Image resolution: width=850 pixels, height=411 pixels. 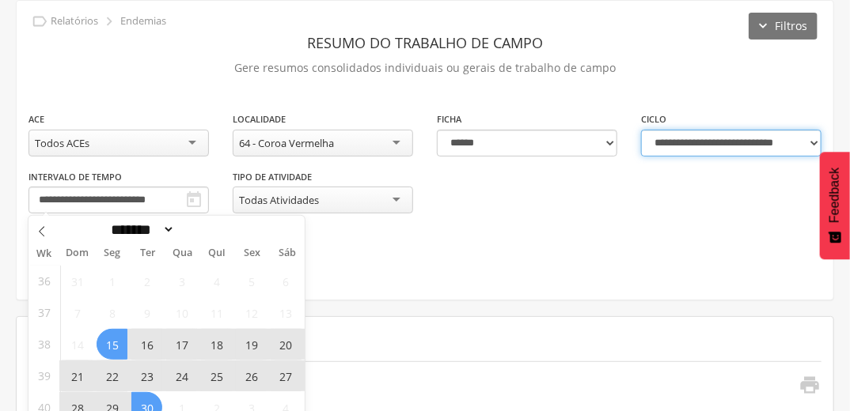 I want to click on span: Setembro 7, 2025, so click(x=77, y=312).